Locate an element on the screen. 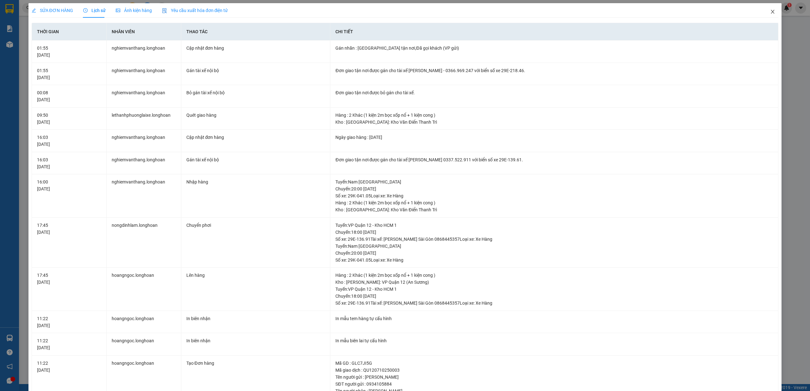 The width and height of the screenshot is (810, 391). td: nongdinhlam.longhoan is located at coordinates (144, 243).